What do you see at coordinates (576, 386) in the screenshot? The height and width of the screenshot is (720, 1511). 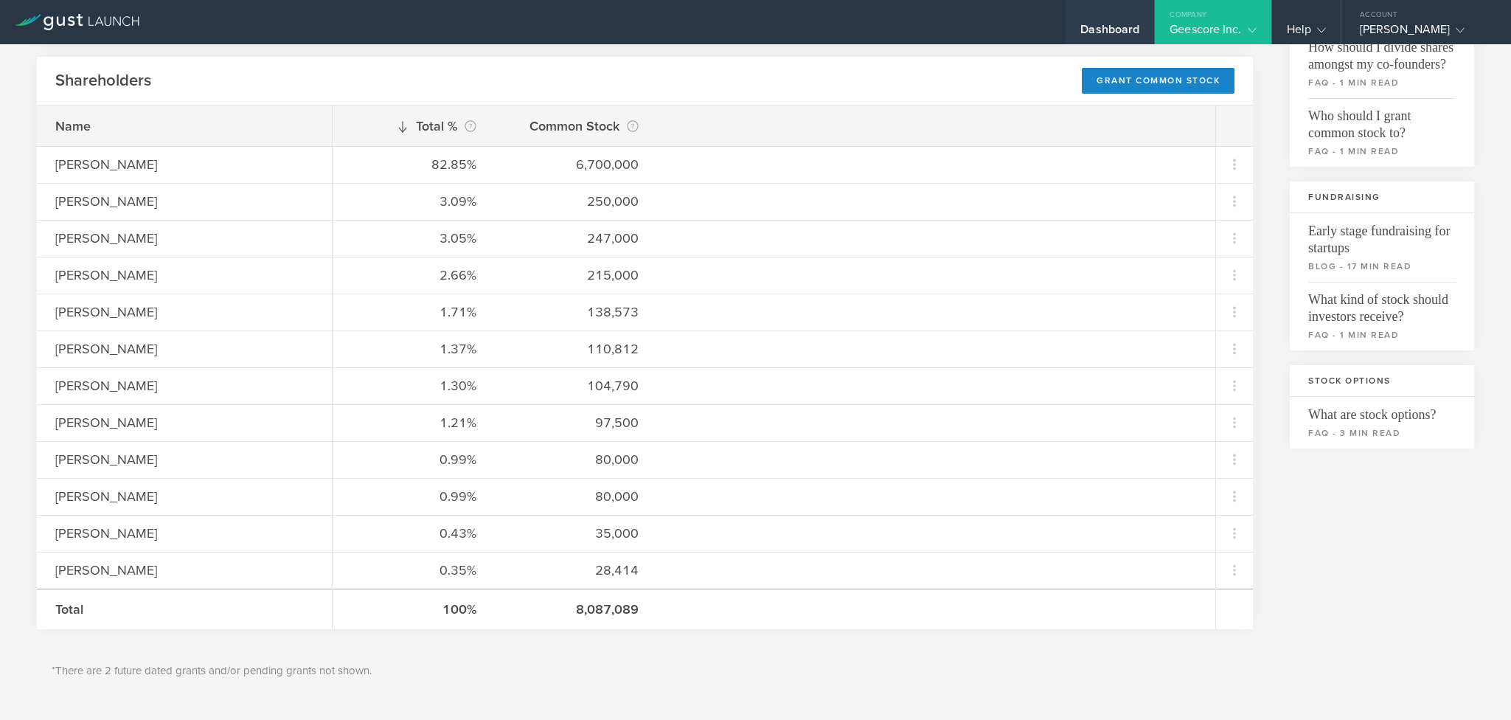 I see `div: 104,790` at bounding box center [576, 386].